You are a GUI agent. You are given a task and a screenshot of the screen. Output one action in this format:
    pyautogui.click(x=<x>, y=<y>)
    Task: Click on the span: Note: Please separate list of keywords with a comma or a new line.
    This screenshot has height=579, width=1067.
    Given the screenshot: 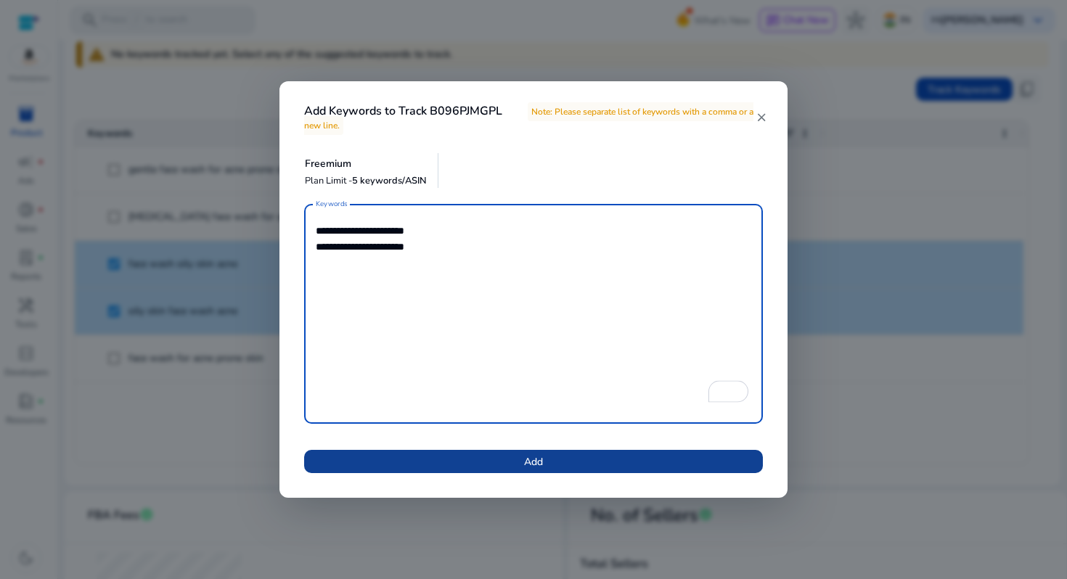 What is the action you would take?
    pyautogui.click(x=529, y=118)
    